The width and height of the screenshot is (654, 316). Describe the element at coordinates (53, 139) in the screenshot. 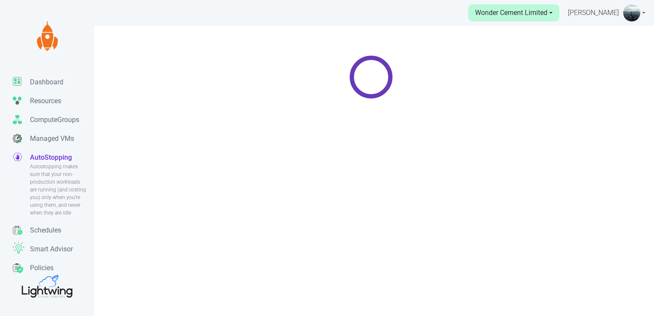

I see `a: Managed VMs` at that location.